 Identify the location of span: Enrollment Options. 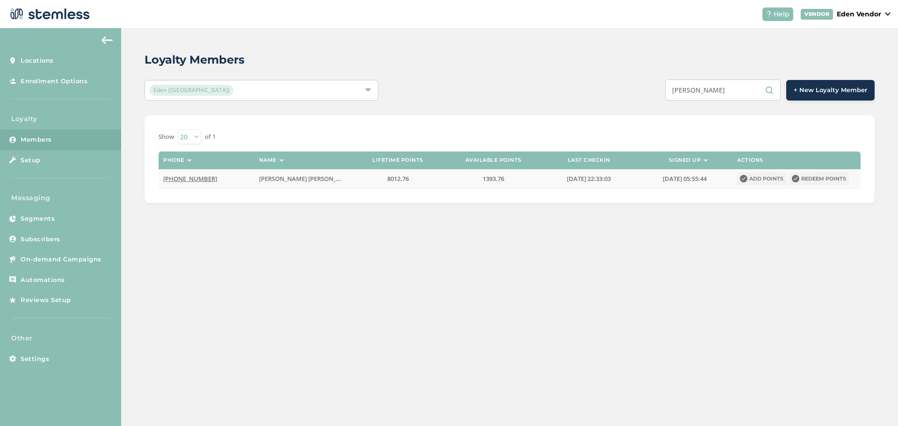
(54, 81).